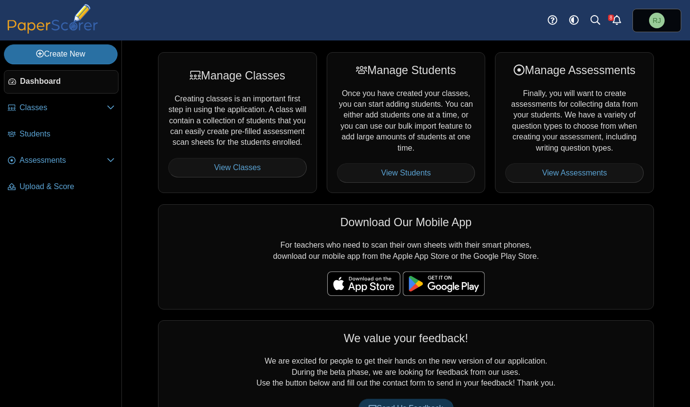 The height and width of the screenshot is (407, 690). Describe the element at coordinates (656, 20) in the screenshot. I see `span: Richard Jones` at that location.